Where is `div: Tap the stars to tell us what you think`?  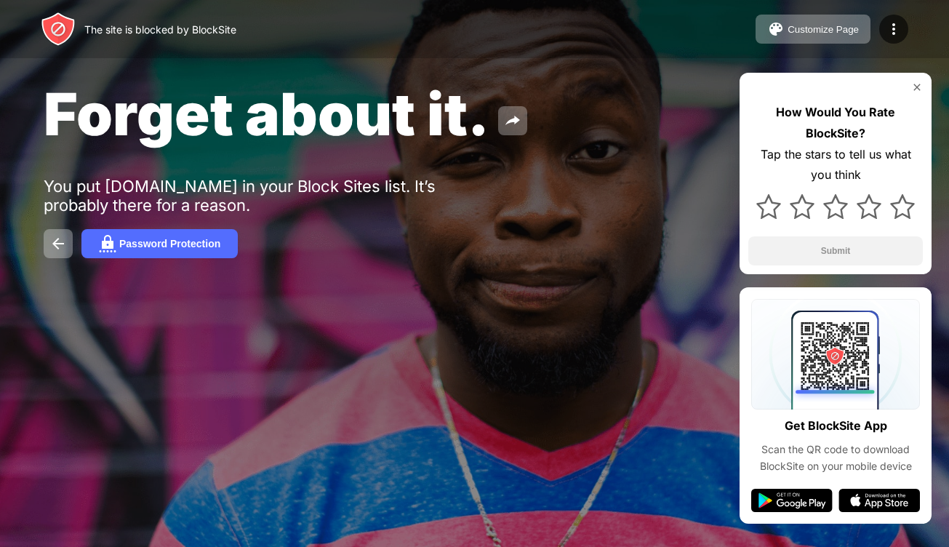
div: Tap the stars to tell us what you think is located at coordinates (835, 165).